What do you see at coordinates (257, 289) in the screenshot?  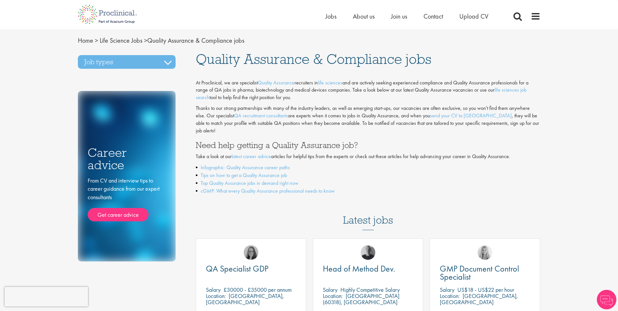 I see `p: £30000 - £35000 per annum` at bounding box center [257, 289].